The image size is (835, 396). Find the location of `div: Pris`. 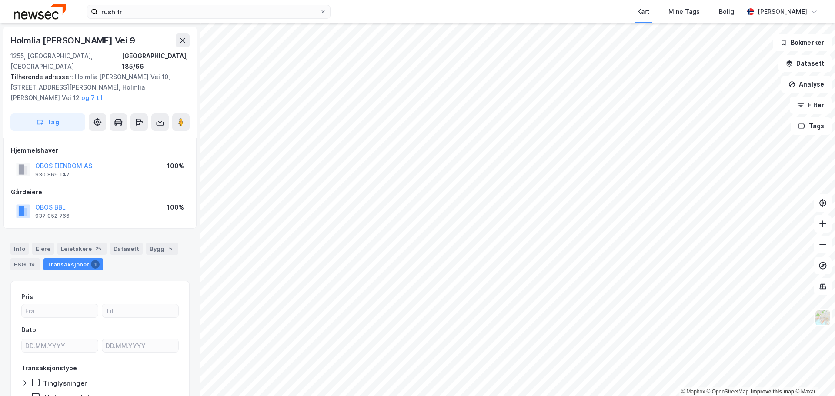

div: Pris is located at coordinates (27, 297).